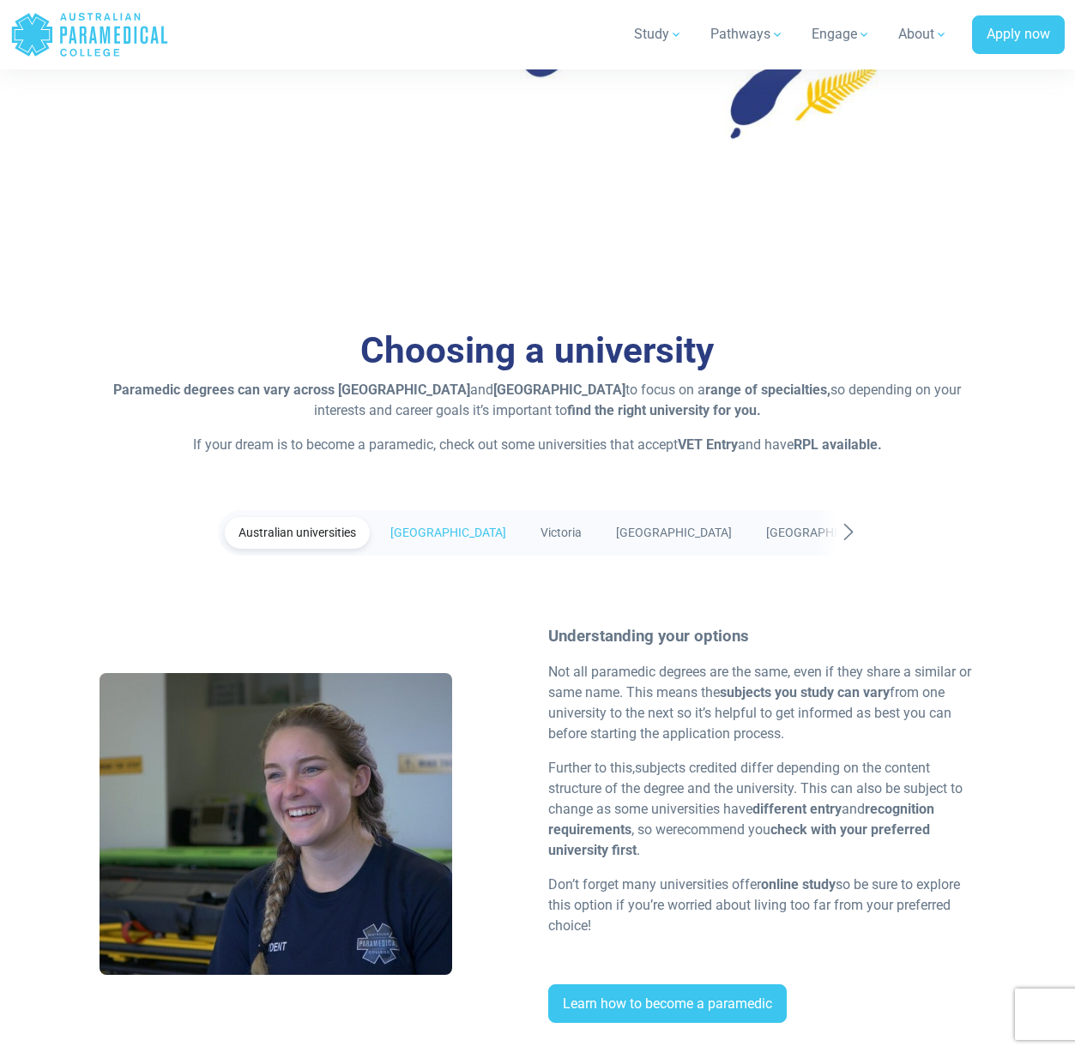 This screenshot has width=1075, height=1052. Describe the element at coordinates (537, 445) in the screenshot. I see `p: If your dream is to become a paramedic, check out some universities that accept and have` at that location.